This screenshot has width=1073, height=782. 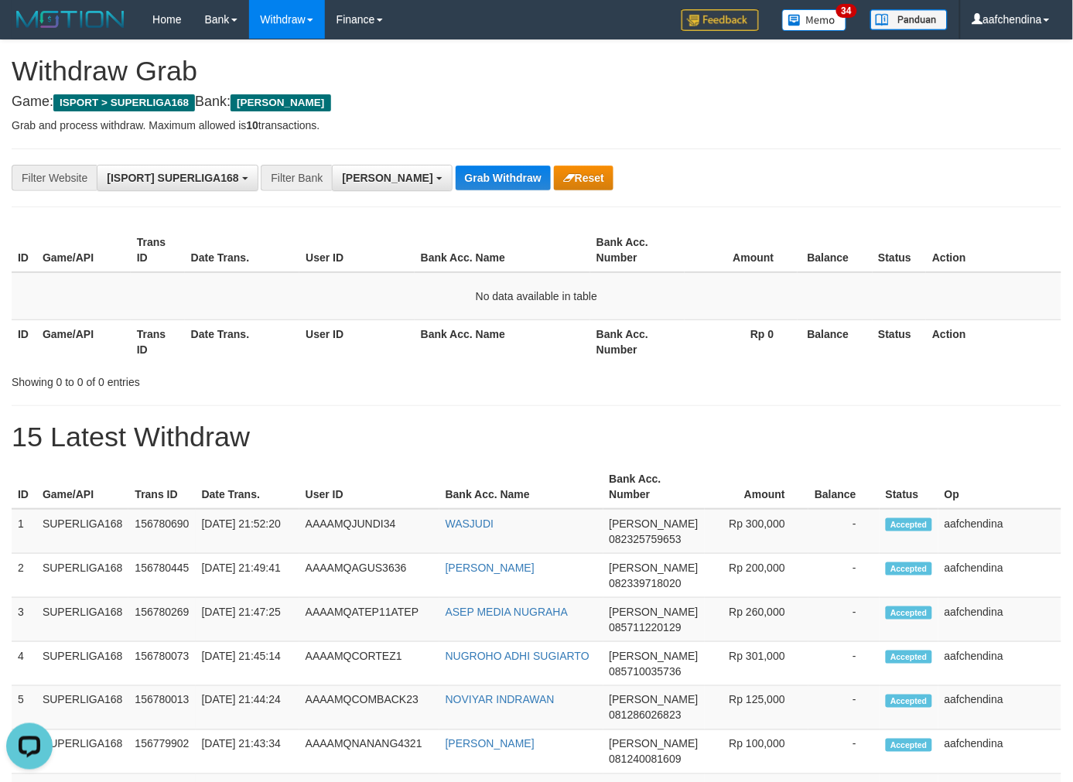 I want to click on td: AAAAMQATEP11ATEP, so click(x=369, y=620).